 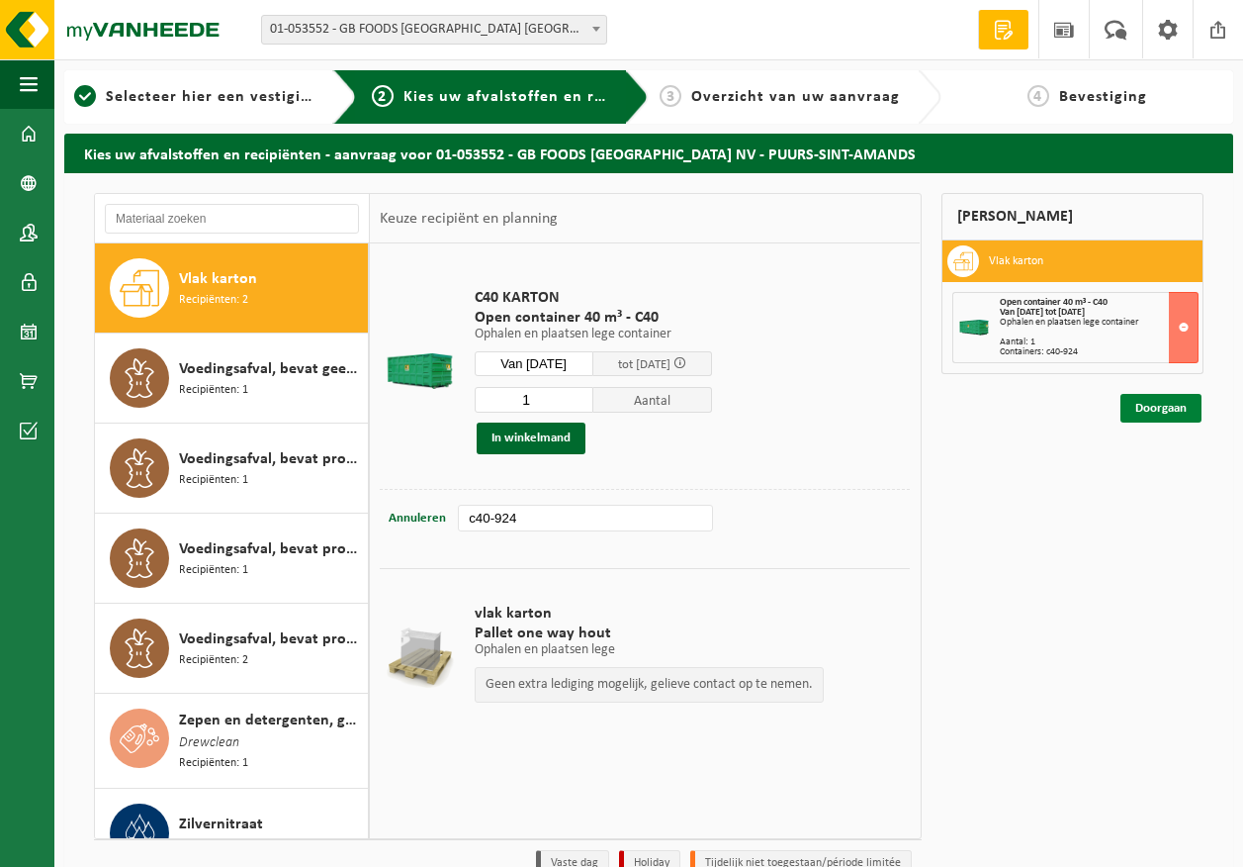 What do you see at coordinates (594, 298) in the screenshot?
I see `span: C40 KARTON` at bounding box center [594, 298].